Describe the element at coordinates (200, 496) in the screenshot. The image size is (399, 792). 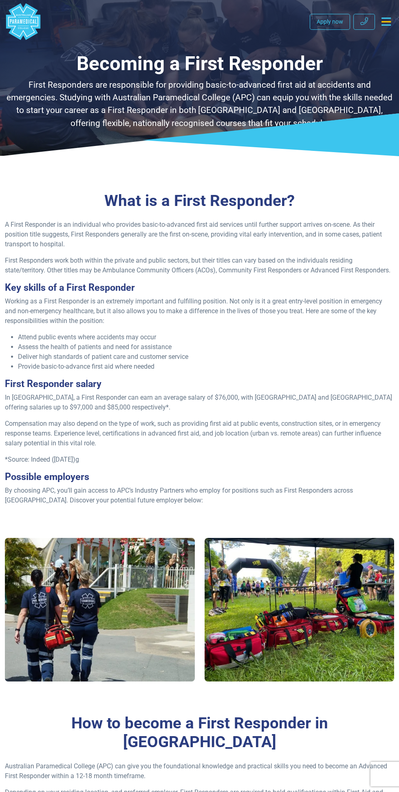
I see `p: By choosing APC, you’ll gain access to APC’s Industry Partners who employ for positions such as F...` at that location.